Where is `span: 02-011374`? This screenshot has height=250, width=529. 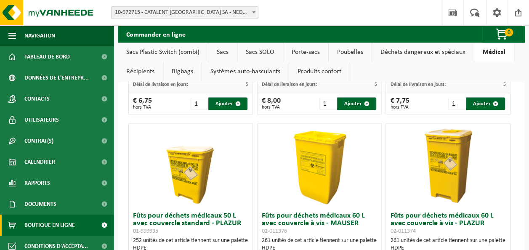
span: 02-011374 is located at coordinates (403, 231).